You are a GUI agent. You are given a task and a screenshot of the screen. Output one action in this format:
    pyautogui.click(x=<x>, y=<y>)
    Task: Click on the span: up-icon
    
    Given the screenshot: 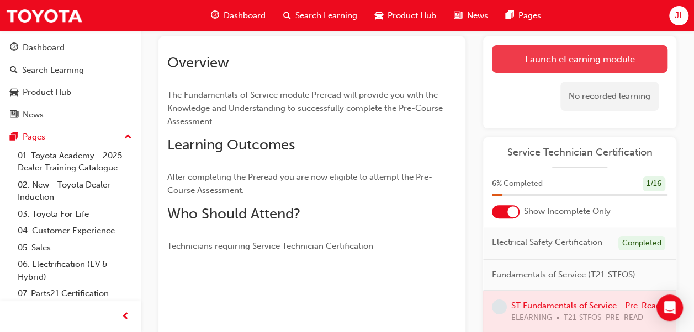 What is the action you would take?
    pyautogui.click(x=128, y=137)
    